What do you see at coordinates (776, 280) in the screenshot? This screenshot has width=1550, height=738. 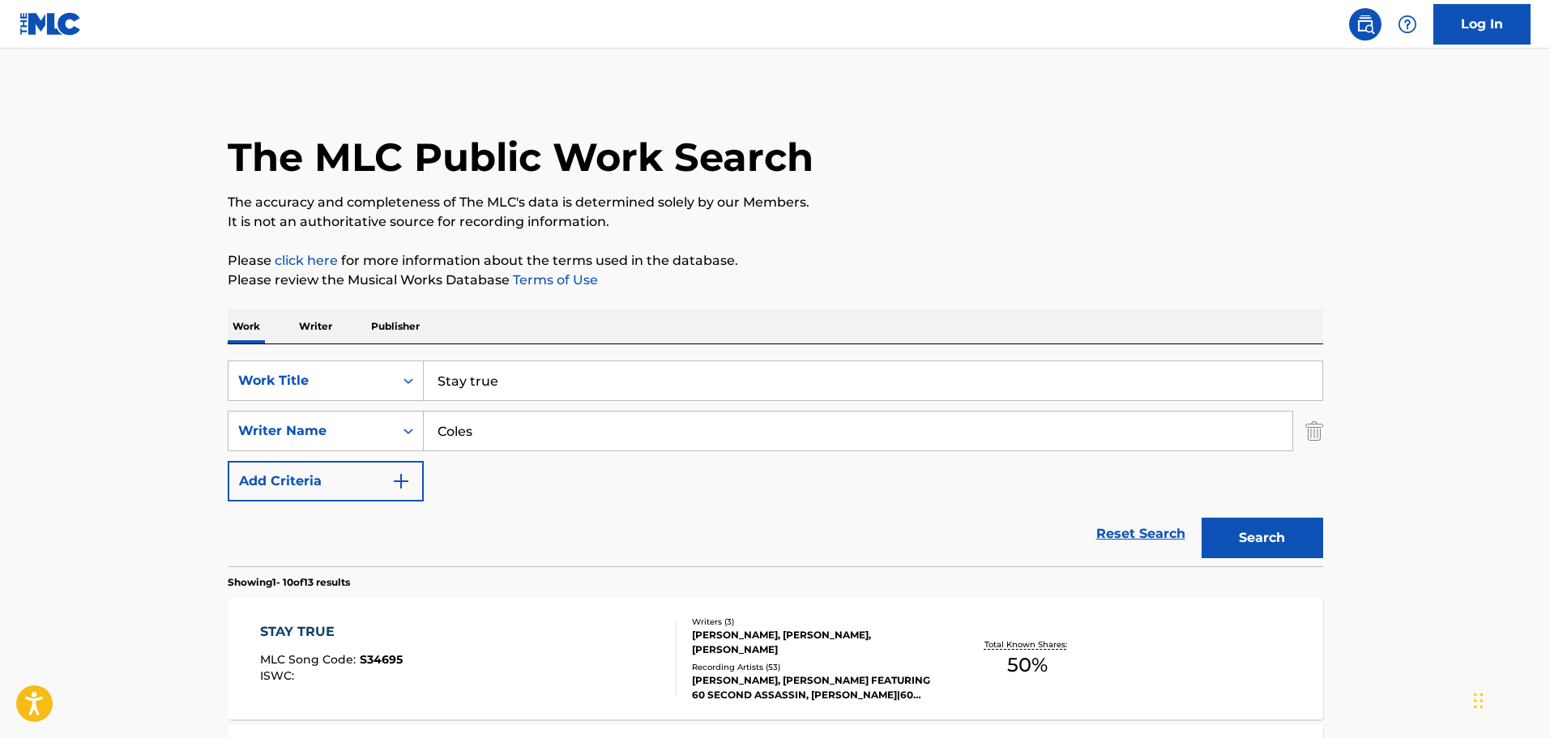 I see `p: Please review the Musical Works Database` at bounding box center [776, 280].